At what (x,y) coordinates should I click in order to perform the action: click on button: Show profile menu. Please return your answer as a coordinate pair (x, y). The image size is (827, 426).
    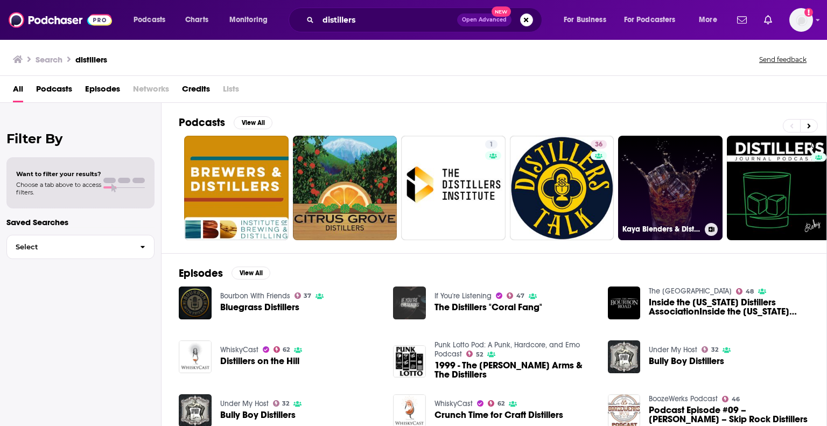
    Looking at the image, I should click on (801, 20).